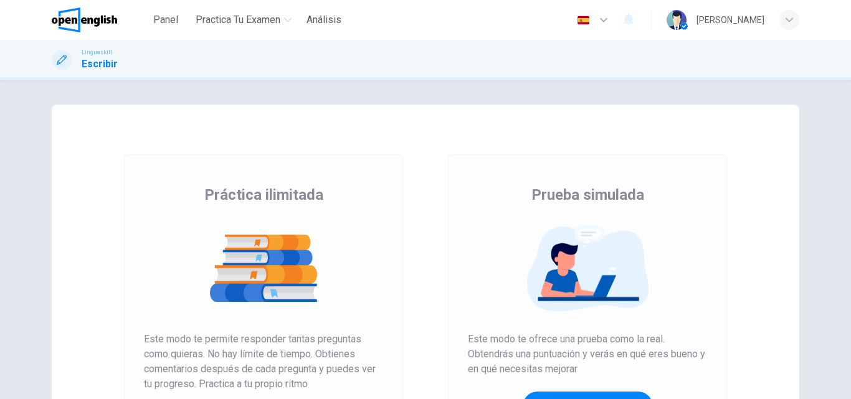 The image size is (851, 399). What do you see at coordinates (84, 20) in the screenshot?
I see `img: OpenEnglish logo` at bounding box center [84, 20].